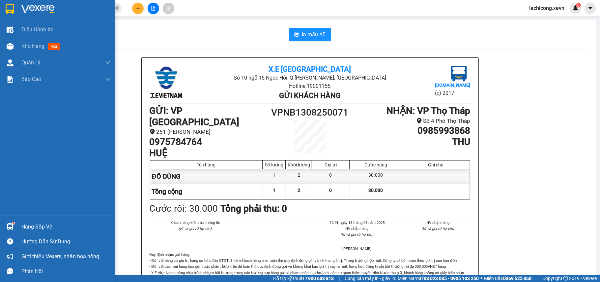 The height and width of the screenshot is (282, 600). I want to click on span: Miền Bắc, so click(508, 278).